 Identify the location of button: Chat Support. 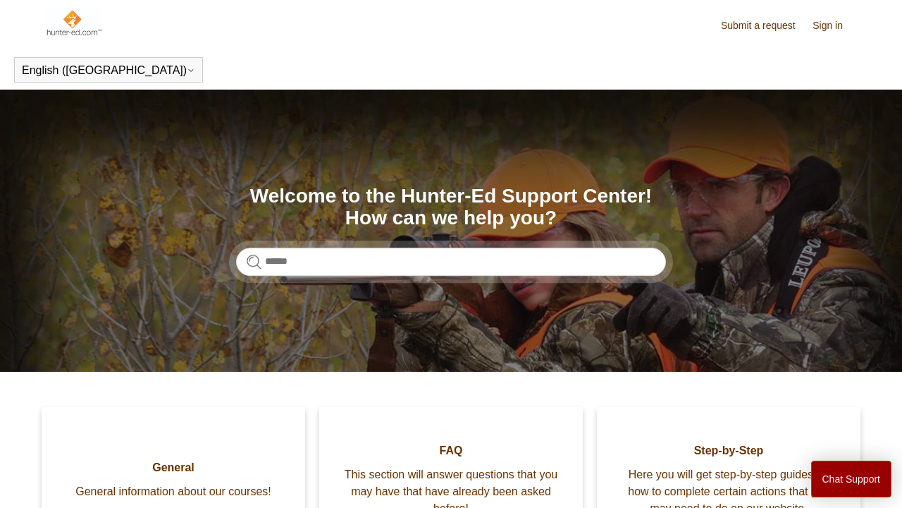
(852, 479).